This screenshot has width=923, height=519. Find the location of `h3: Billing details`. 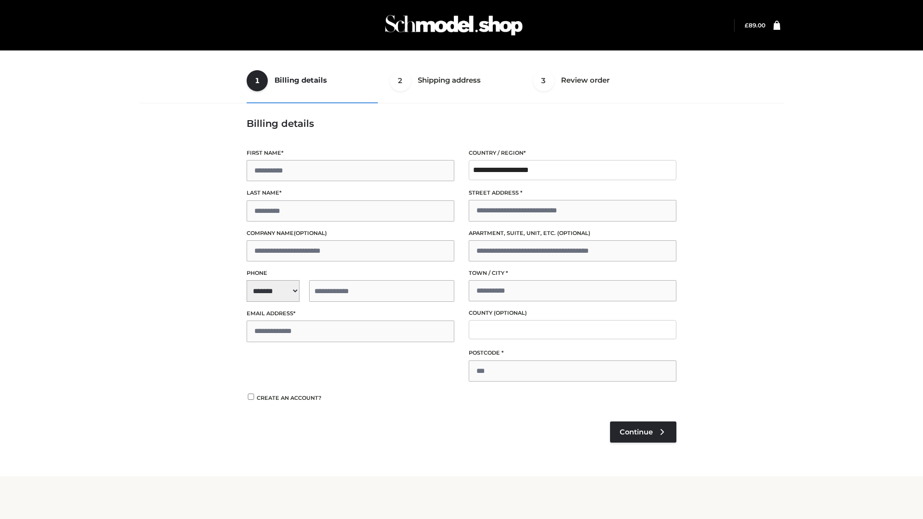

h3: Billing details is located at coordinates (462, 124).